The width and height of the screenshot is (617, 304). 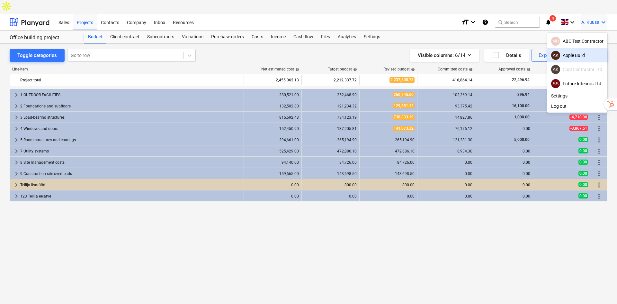 I want to click on div: Apple Build, so click(x=577, y=55).